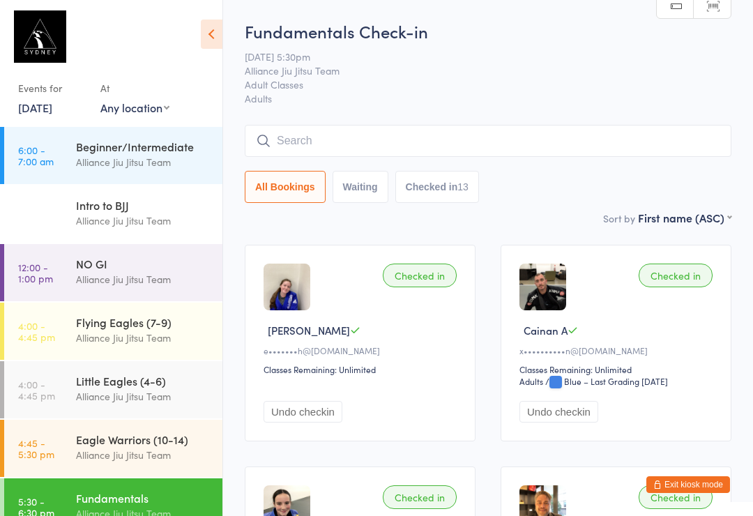 This screenshot has width=753, height=516. I want to click on time: 12:00 - 12:45 pm, so click(38, 214).